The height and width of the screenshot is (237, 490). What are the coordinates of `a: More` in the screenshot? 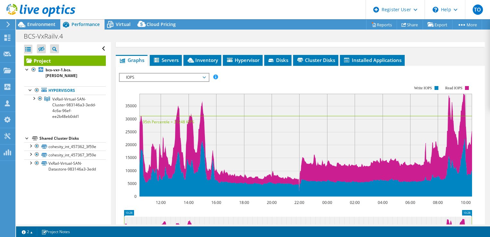 It's located at (467, 24).